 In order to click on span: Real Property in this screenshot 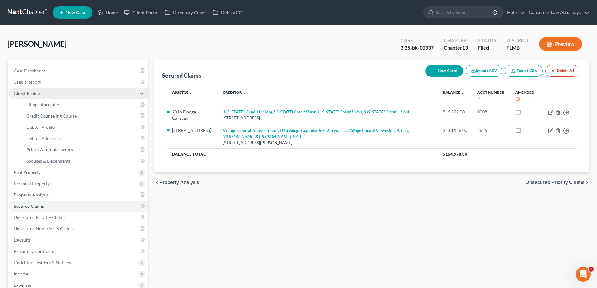, I will do `click(27, 172)`.